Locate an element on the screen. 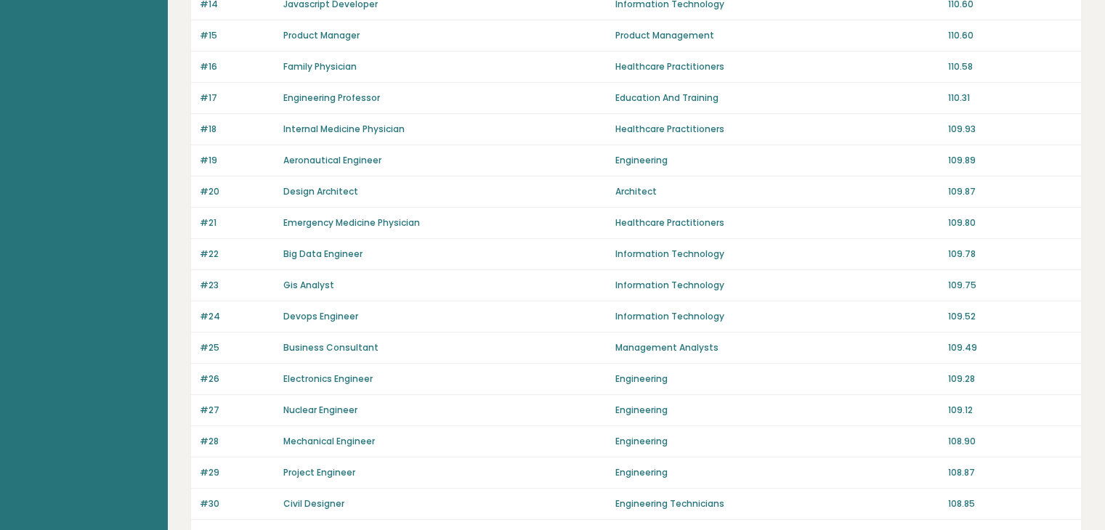  a: Family Physician is located at coordinates (320, 66).